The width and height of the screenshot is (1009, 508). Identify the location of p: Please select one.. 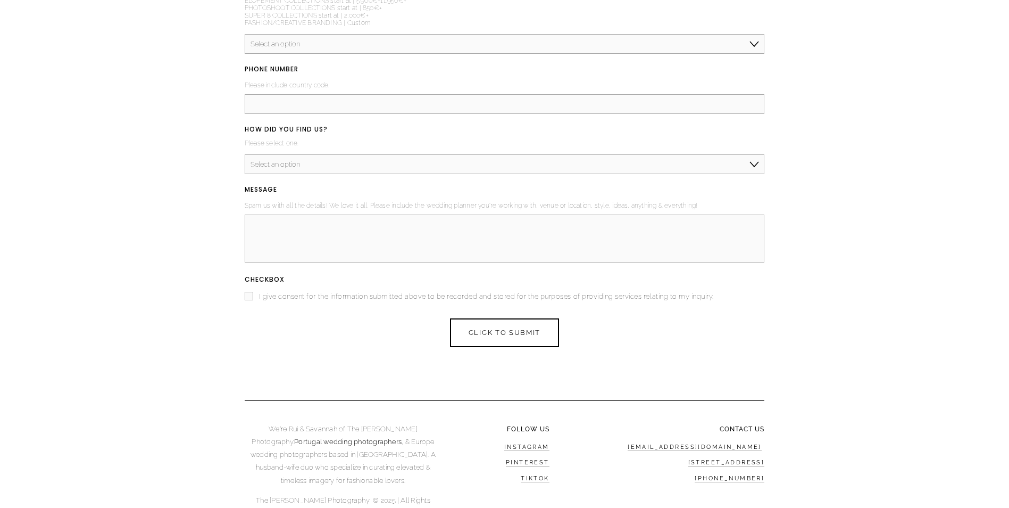
(286, 143).